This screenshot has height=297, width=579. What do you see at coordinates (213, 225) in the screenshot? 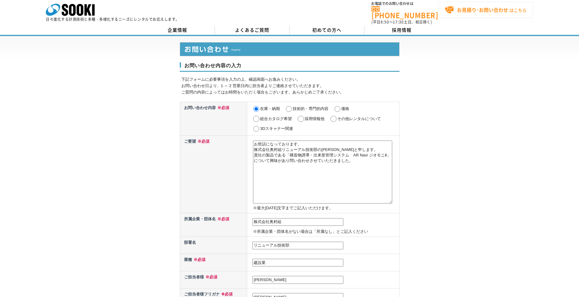
I see `th: 所属企業・団体名` at bounding box center [213, 225].